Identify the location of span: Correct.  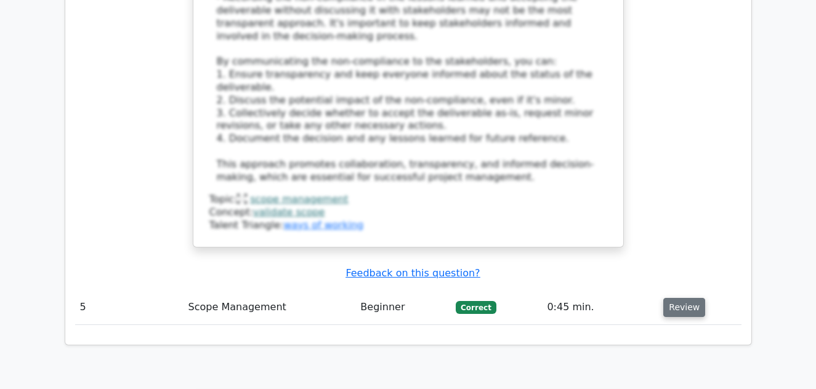
(475, 307).